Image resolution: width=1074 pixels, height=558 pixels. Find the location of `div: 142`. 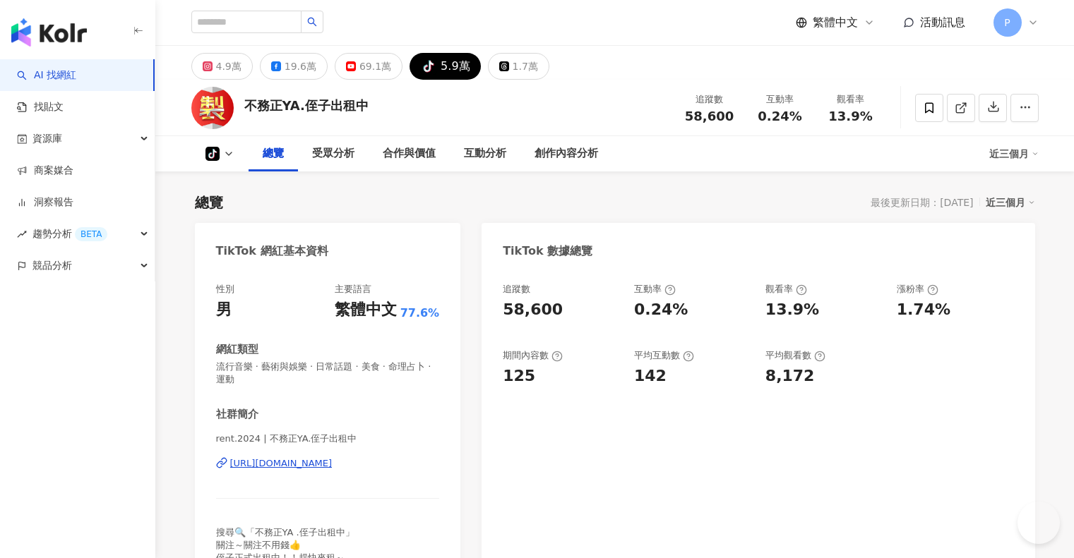

div: 142 is located at coordinates (650, 376).